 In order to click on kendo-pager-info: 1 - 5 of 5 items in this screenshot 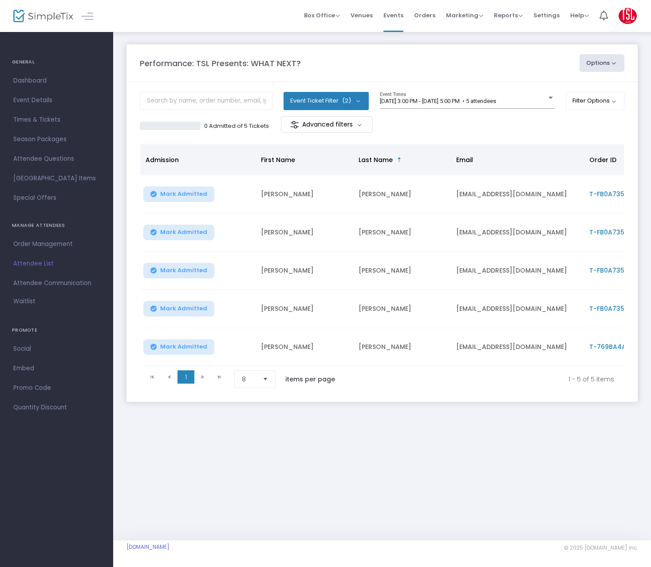, I will do `click(484, 379)`.